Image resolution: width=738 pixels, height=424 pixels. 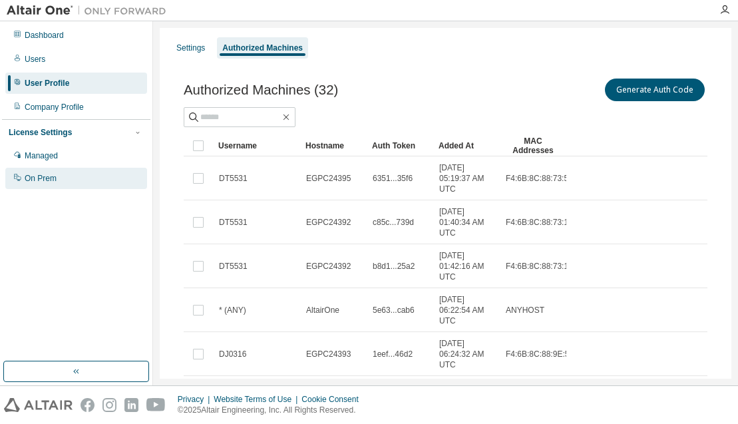 What do you see at coordinates (232, 354) in the screenshot?
I see `span: DJ0316` at bounding box center [232, 354].